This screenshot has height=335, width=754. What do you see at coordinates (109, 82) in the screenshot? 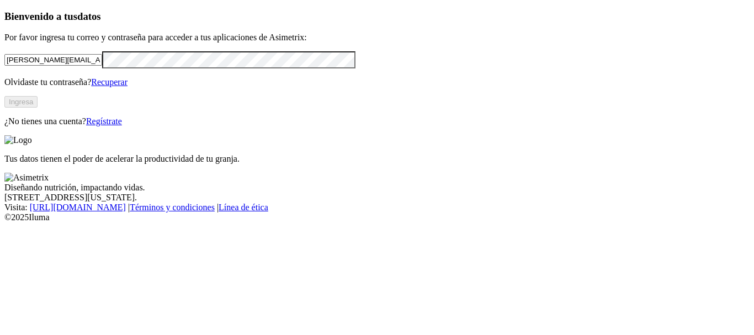
I see `a: Recuperar` at bounding box center [109, 82].